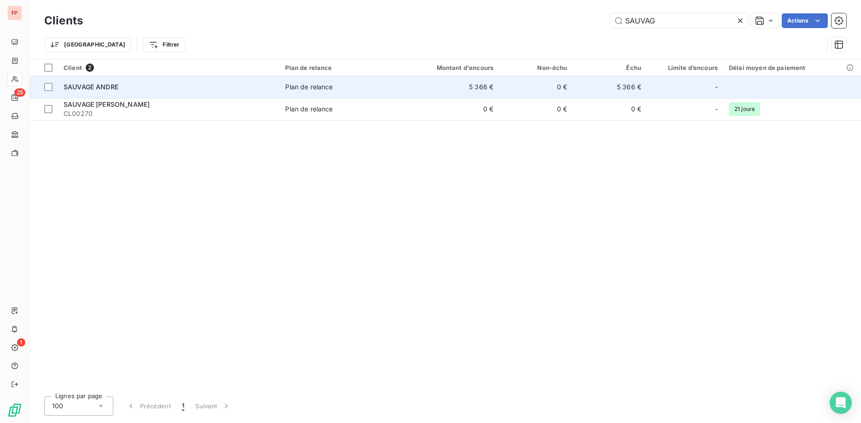 The width and height of the screenshot is (861, 423). Describe the element at coordinates (685, 68) in the screenshot. I see `div: Limite d’encours` at that location.